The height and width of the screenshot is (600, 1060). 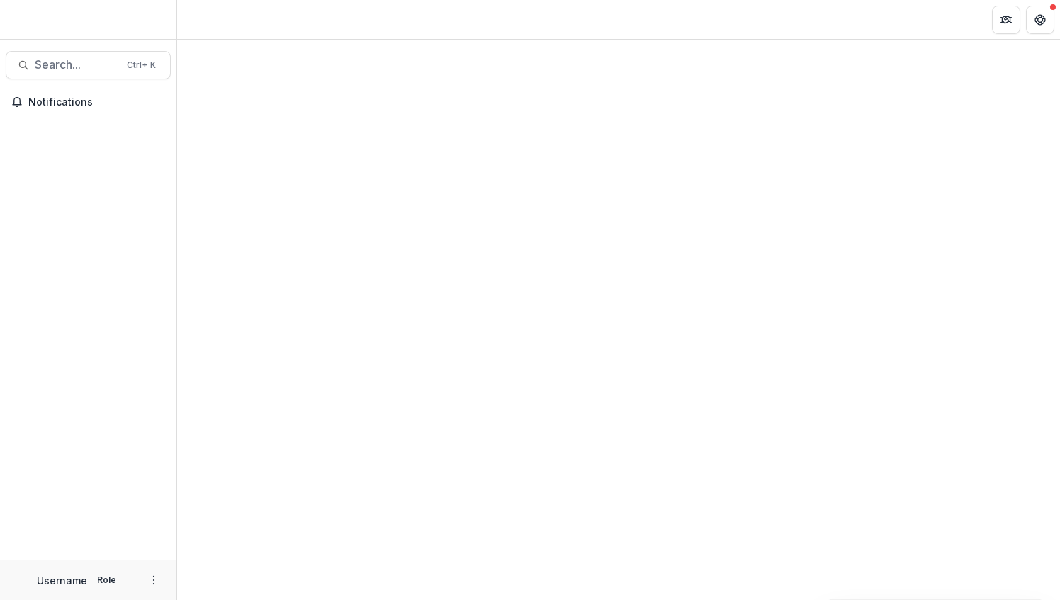 What do you see at coordinates (1041, 20) in the screenshot?
I see `button: Get Help` at bounding box center [1041, 20].